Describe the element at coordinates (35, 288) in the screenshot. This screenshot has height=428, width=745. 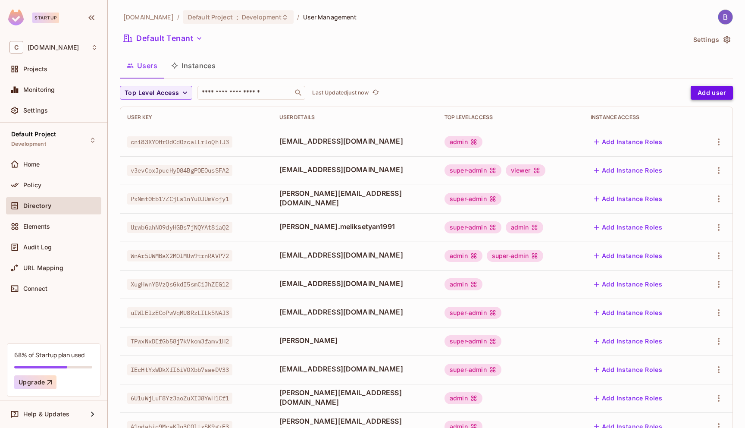
I see `span: Connect` at that location.